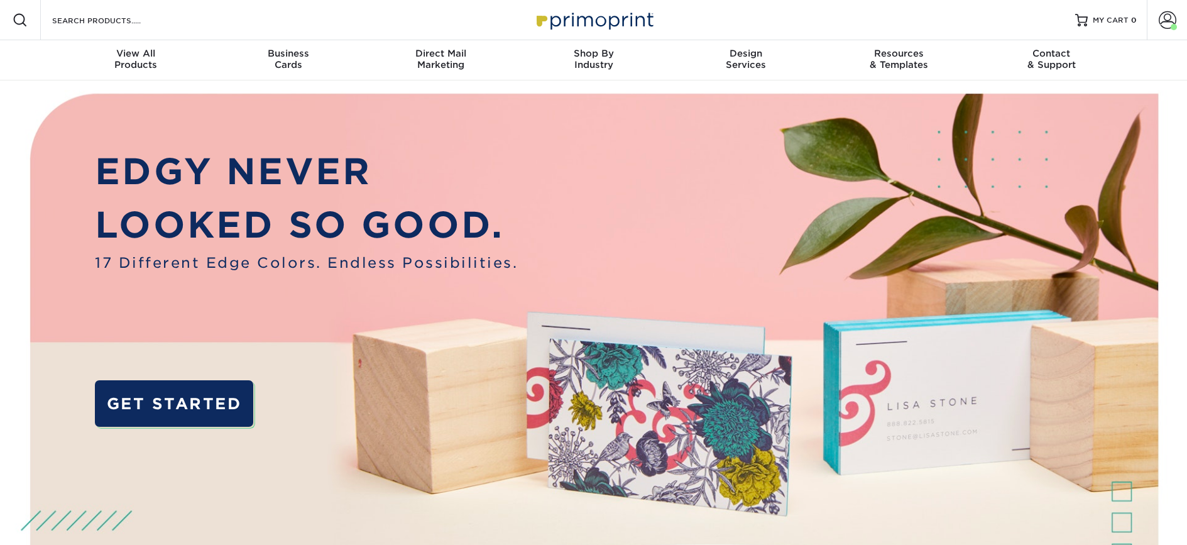 Image resolution: width=1187 pixels, height=545 pixels. What do you see at coordinates (593, 60) in the screenshot?
I see `a: Shop ByIndustry` at bounding box center [593, 60].